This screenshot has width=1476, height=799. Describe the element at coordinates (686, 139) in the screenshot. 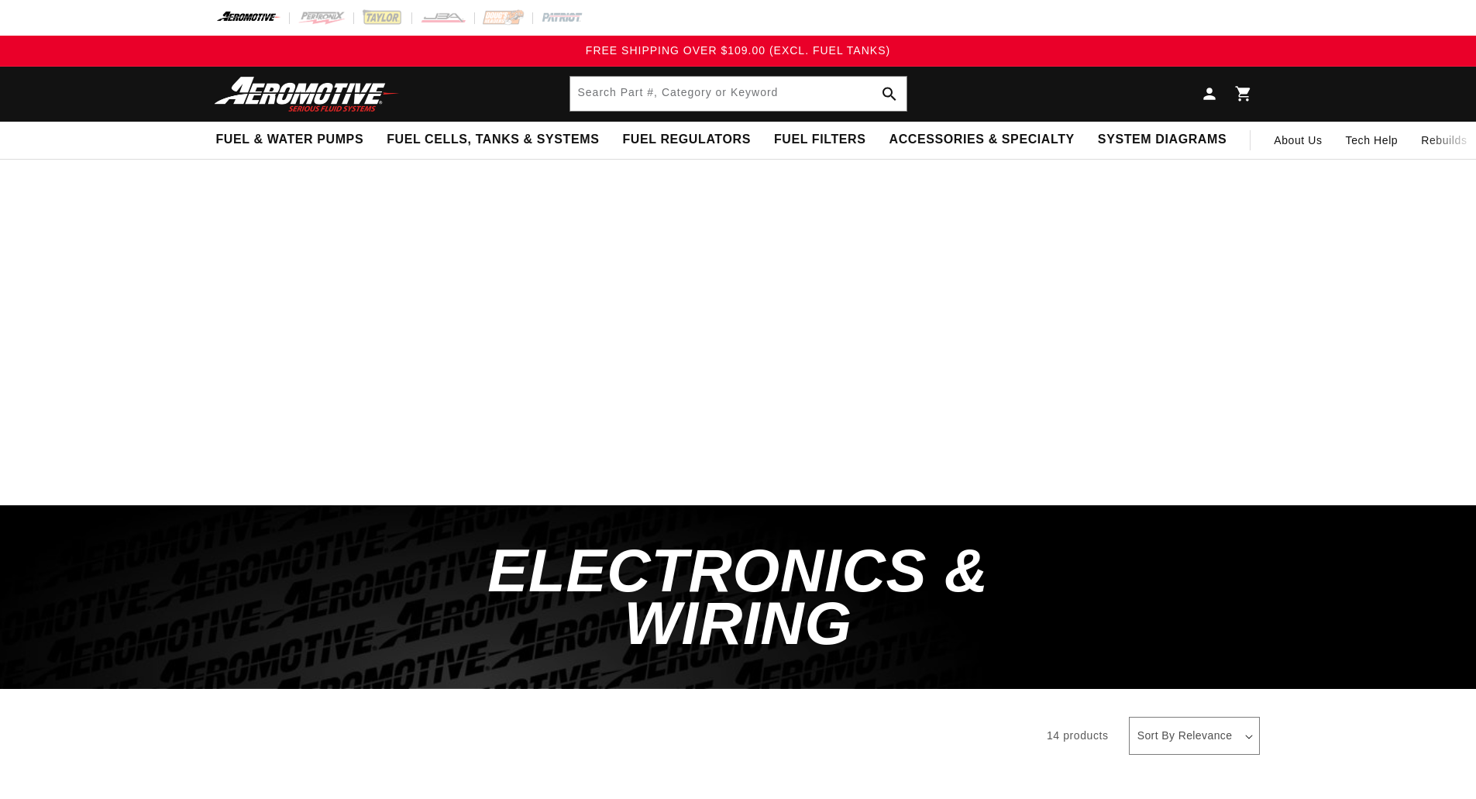

I see `summary: Fuel Regulators` at that location.